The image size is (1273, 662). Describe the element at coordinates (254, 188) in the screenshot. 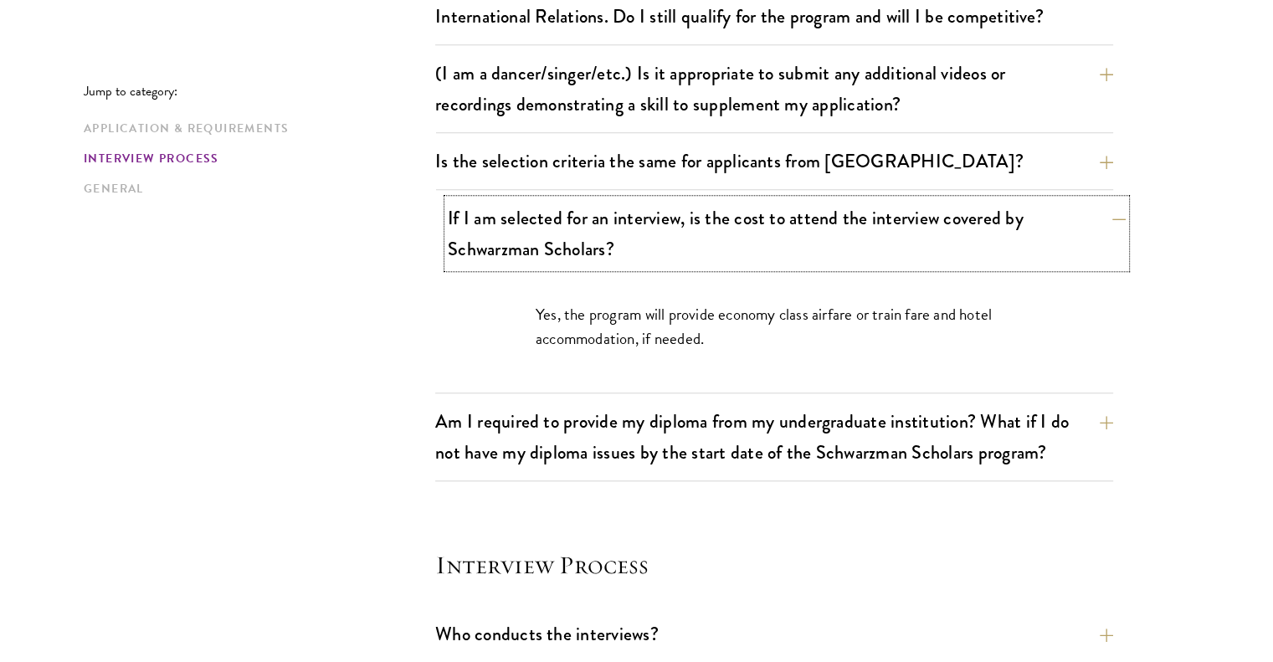

I see `a: General` at that location.